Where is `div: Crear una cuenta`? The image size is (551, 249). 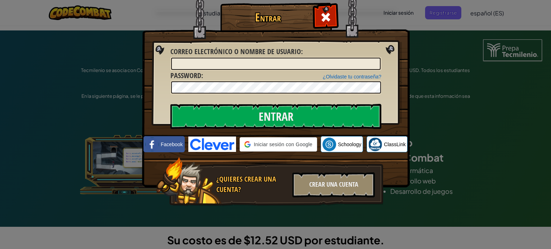
div: Crear una cuenta is located at coordinates (333, 185).